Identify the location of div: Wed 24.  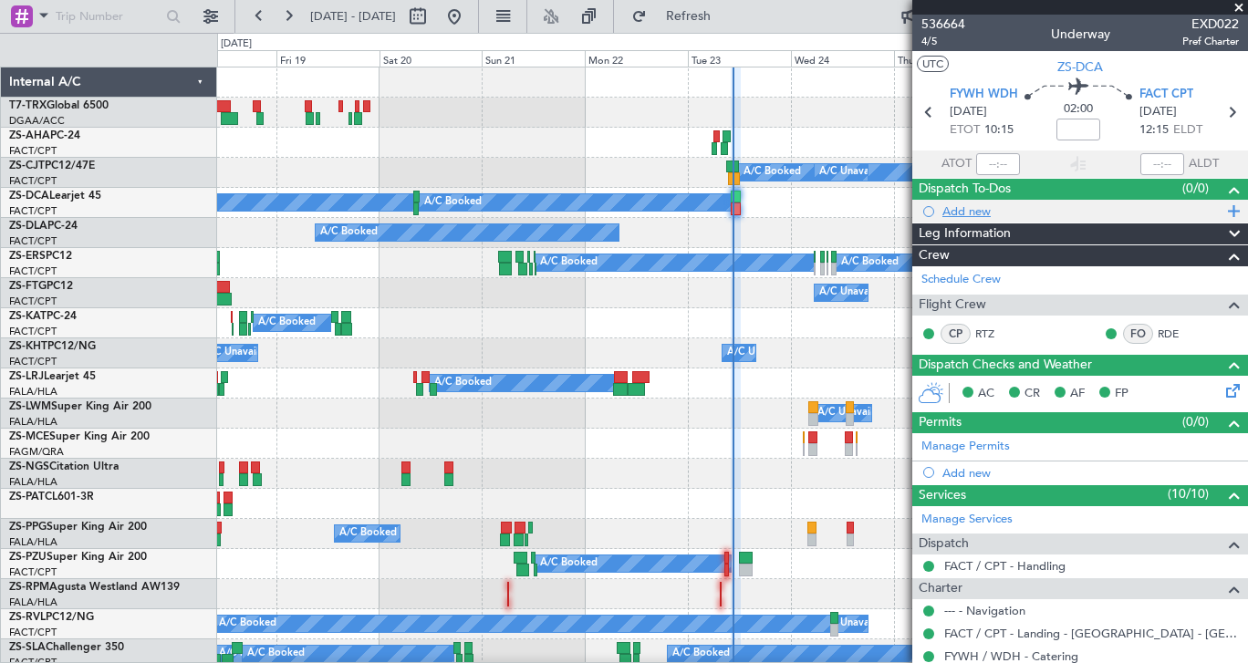
(842, 58).